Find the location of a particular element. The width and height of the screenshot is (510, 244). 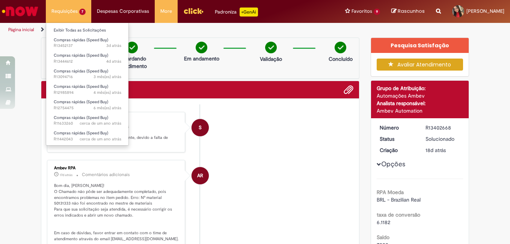

a: Aberto R12985894 : Compras rápidas (Speed Buy) is located at coordinates (88, 89).